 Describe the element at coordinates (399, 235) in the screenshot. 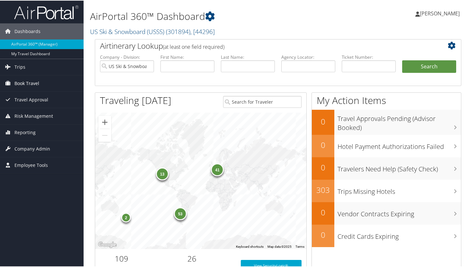

I see `h3: Credit Cards Expiring` at that location.